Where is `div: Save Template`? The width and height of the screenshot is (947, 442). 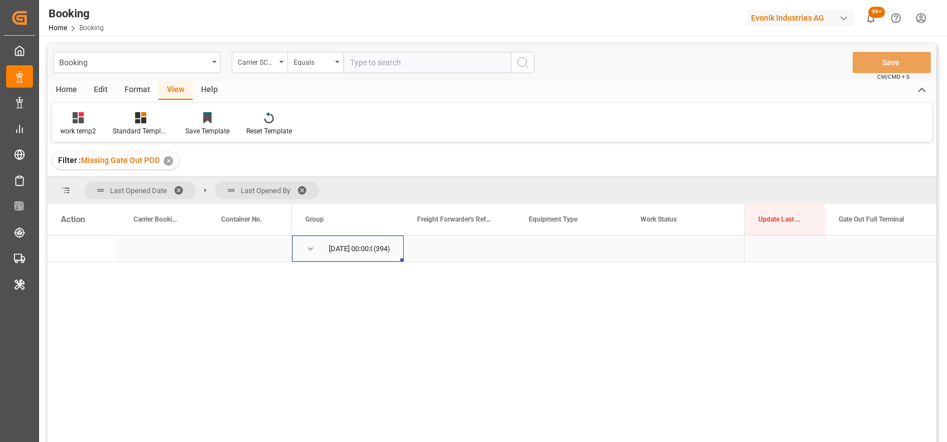 div: Save Template is located at coordinates (207, 131).